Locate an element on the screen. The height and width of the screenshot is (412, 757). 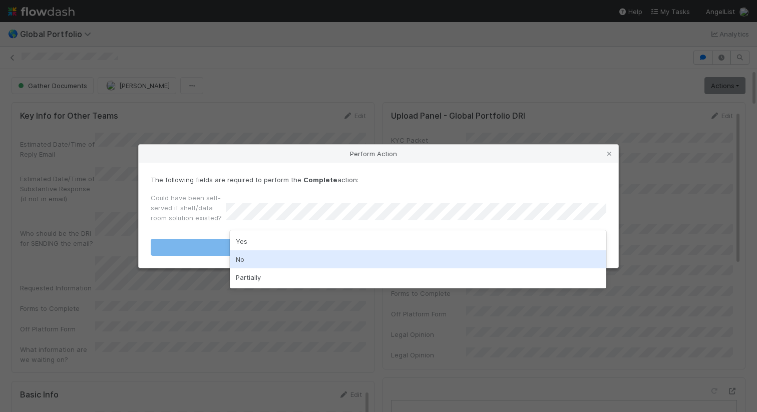
div: No is located at coordinates (418, 259).